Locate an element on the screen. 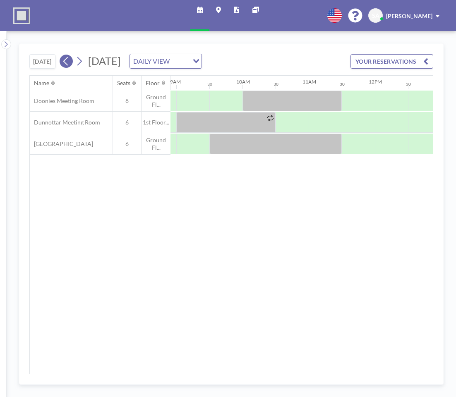 Image resolution: width=456 pixels, height=397 pixels. span: 1st Floor... is located at coordinates (156, 122).